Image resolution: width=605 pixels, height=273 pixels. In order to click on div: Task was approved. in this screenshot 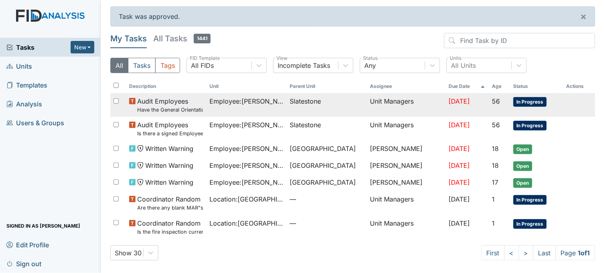, I will do `click(353, 16)`.